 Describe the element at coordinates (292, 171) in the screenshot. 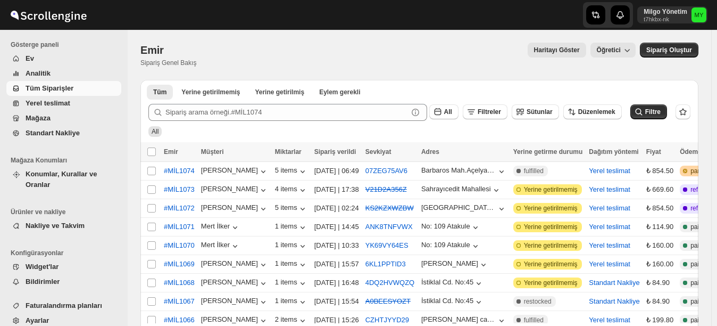

I see `button: 5 items` at that location.